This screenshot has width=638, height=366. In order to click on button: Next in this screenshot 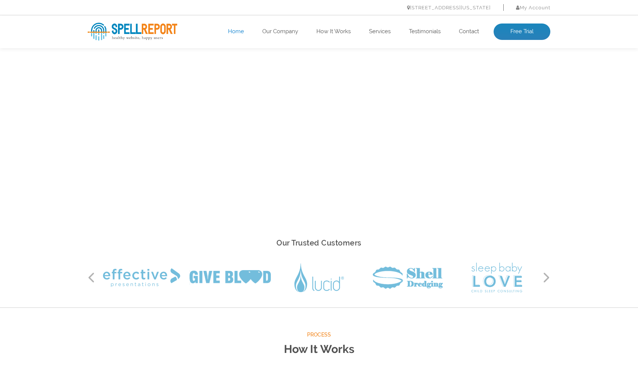, I will do `click(547, 278)`.